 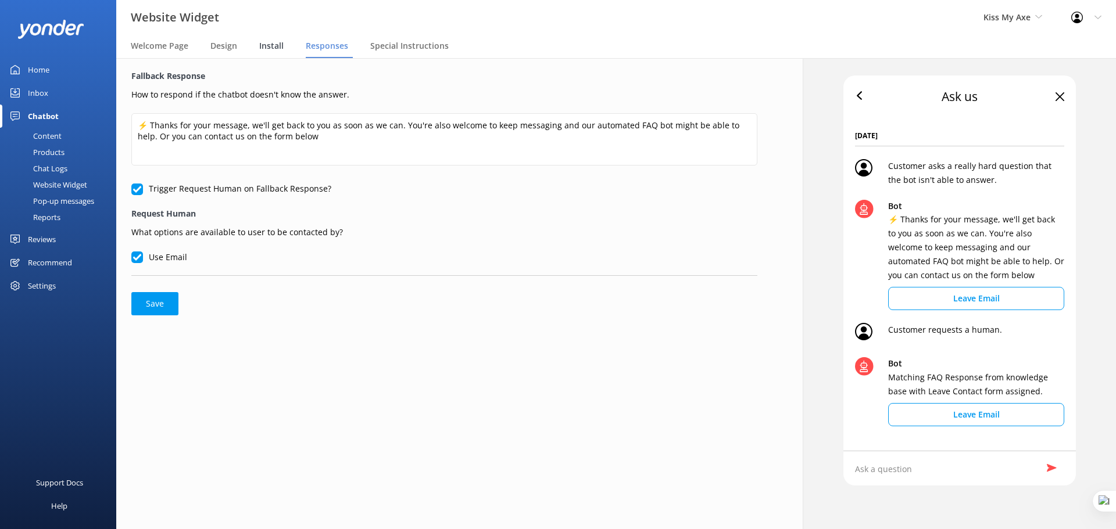 I want to click on div: Recommend, so click(x=50, y=263).